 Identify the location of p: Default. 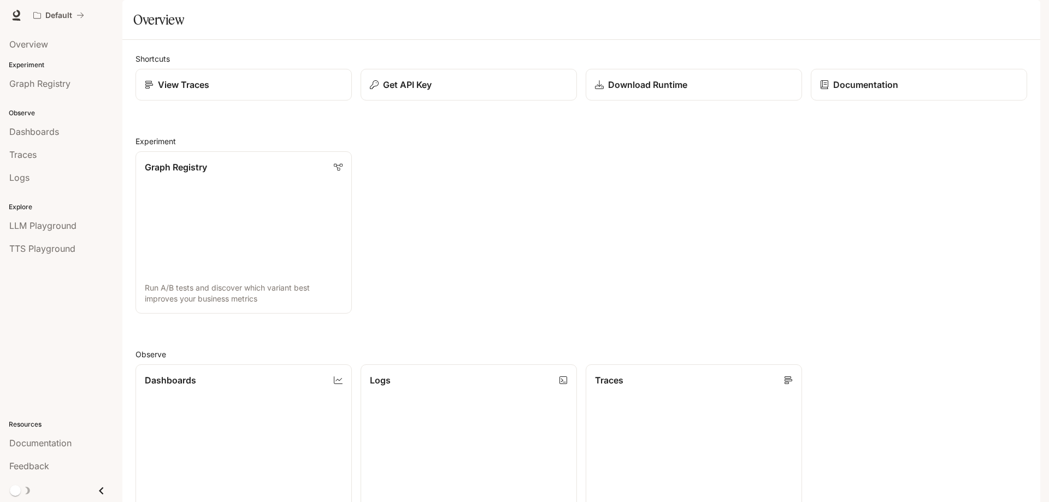
(58, 15).